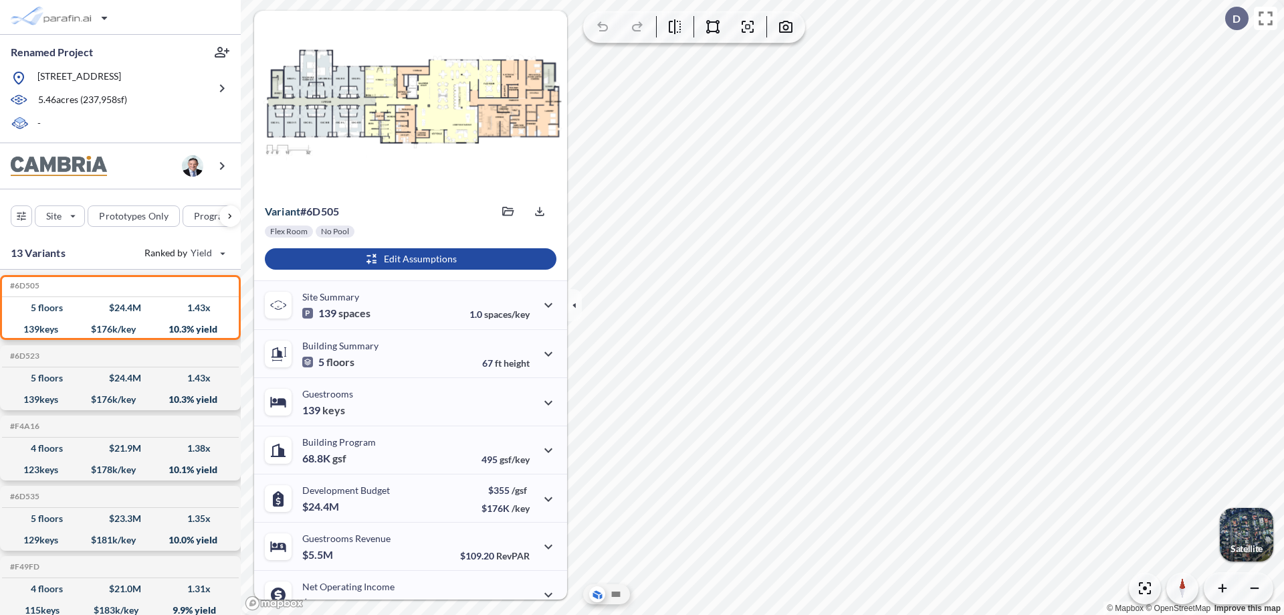 The image size is (1284, 615). Describe the element at coordinates (616, 594) in the screenshot. I see `button: Site Plan` at that location.